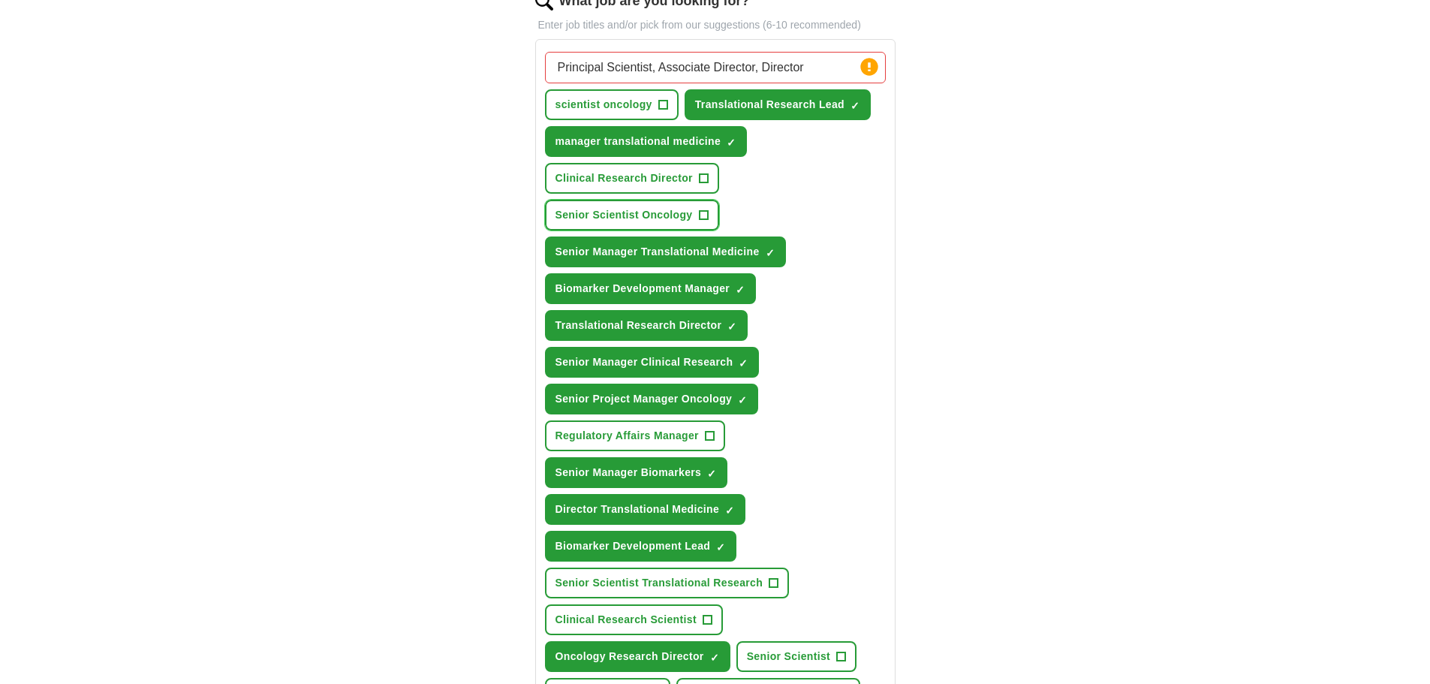 The height and width of the screenshot is (684, 1430). Describe the element at coordinates (612, 104) in the screenshot. I see `button: scientist oncology` at that location.